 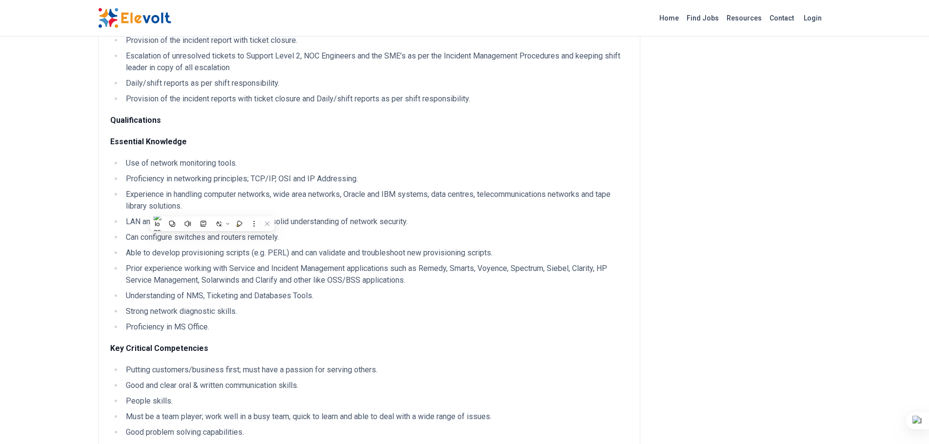 I want to click on li: Can configure switches and routers remotely., so click(x=375, y=237).